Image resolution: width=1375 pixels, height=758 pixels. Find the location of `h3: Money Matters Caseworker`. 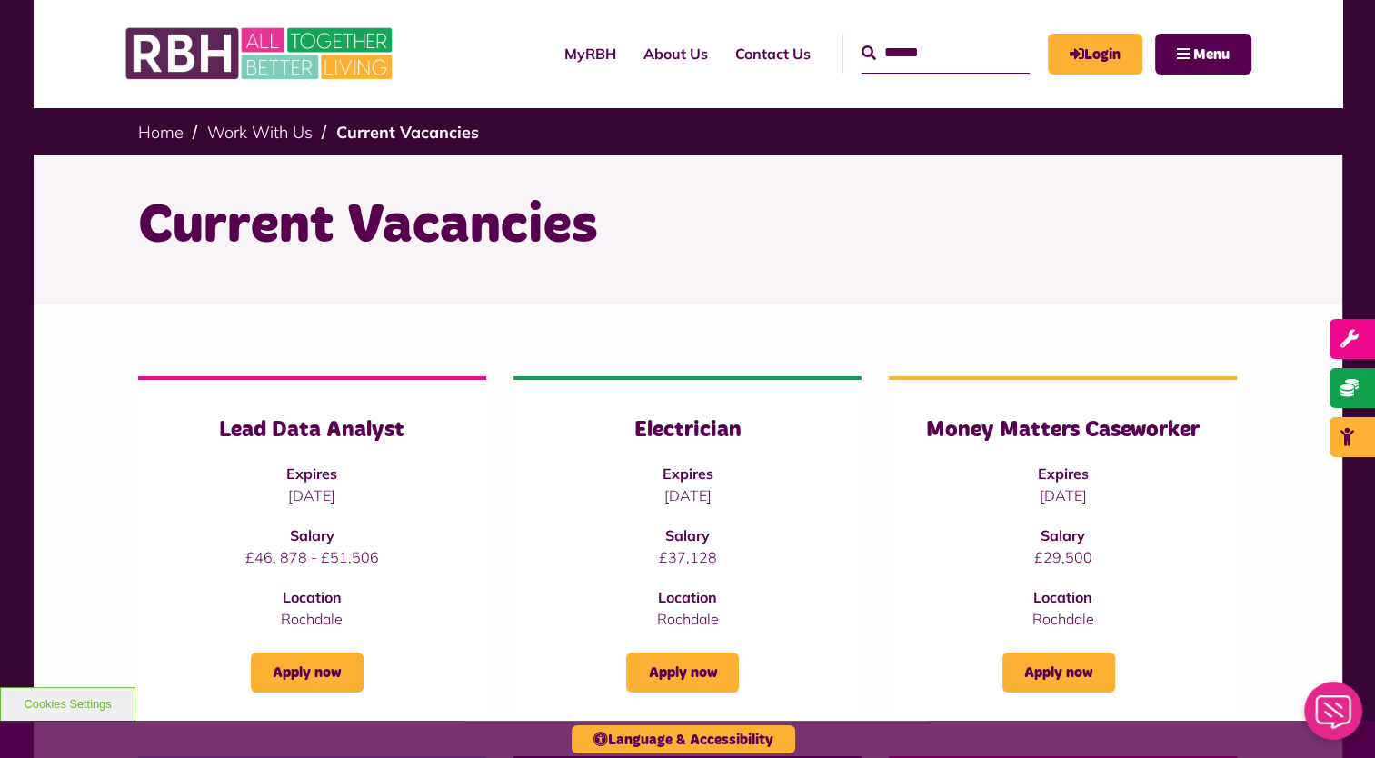

h3: Money Matters Caseworker is located at coordinates (1062, 430).